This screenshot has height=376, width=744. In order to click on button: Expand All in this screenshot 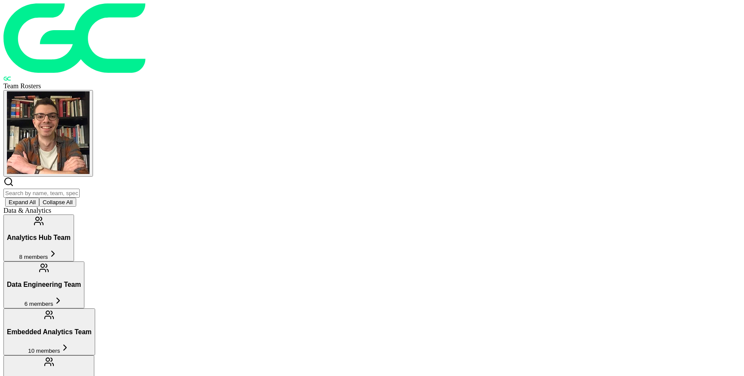, I will do `click(22, 202)`.